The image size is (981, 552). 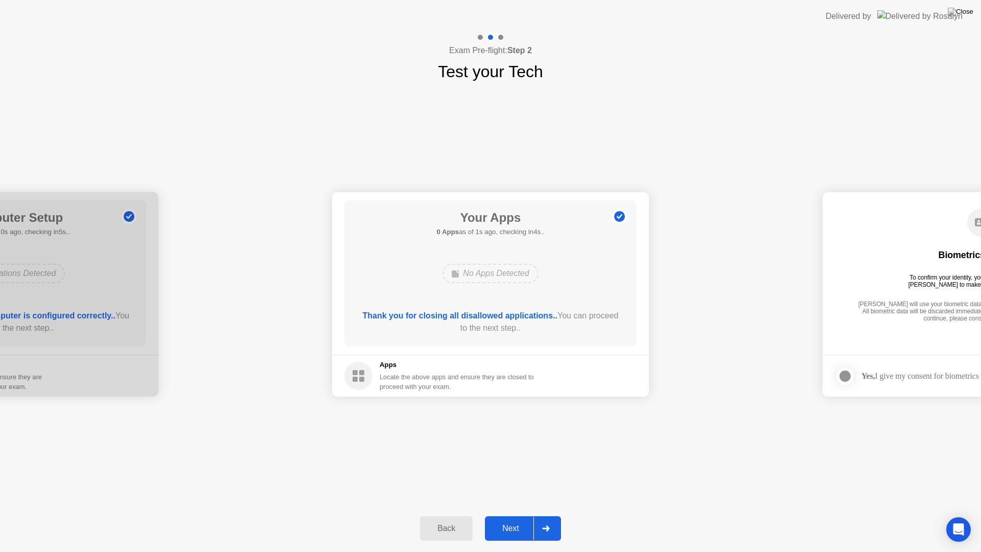 What do you see at coordinates (490, 218) in the screenshot?
I see `h1: Your Apps` at bounding box center [490, 218].